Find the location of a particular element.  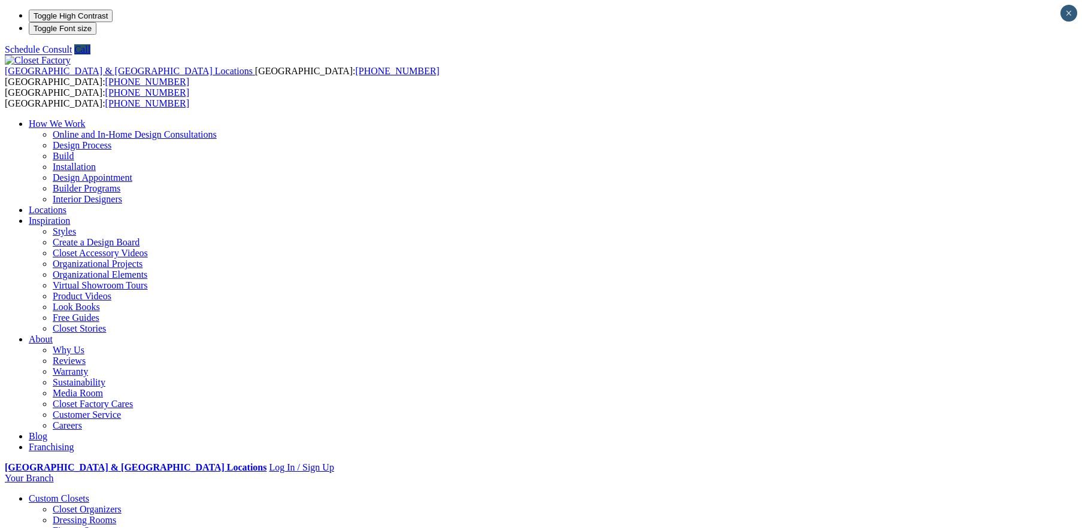

a: Organizational Elements is located at coordinates (100, 274).